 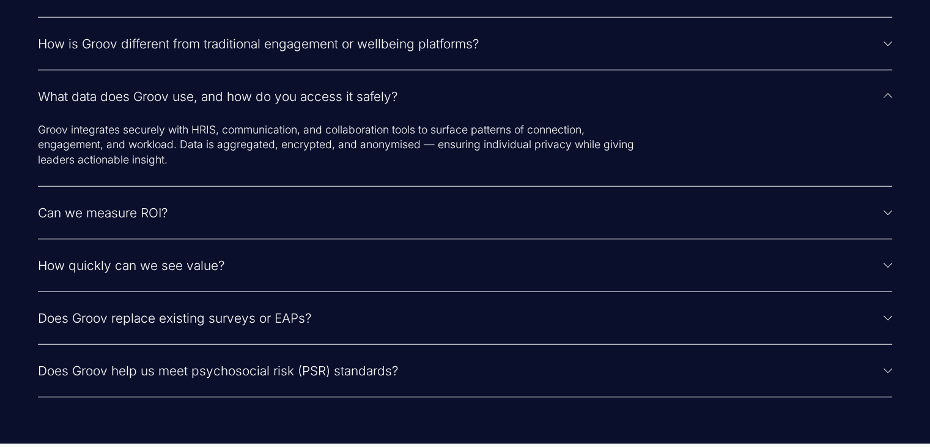 What do you see at coordinates (461, 96) in the screenshot?
I see `span: What data does Groov use, and how do you access it safely?` at bounding box center [461, 96].